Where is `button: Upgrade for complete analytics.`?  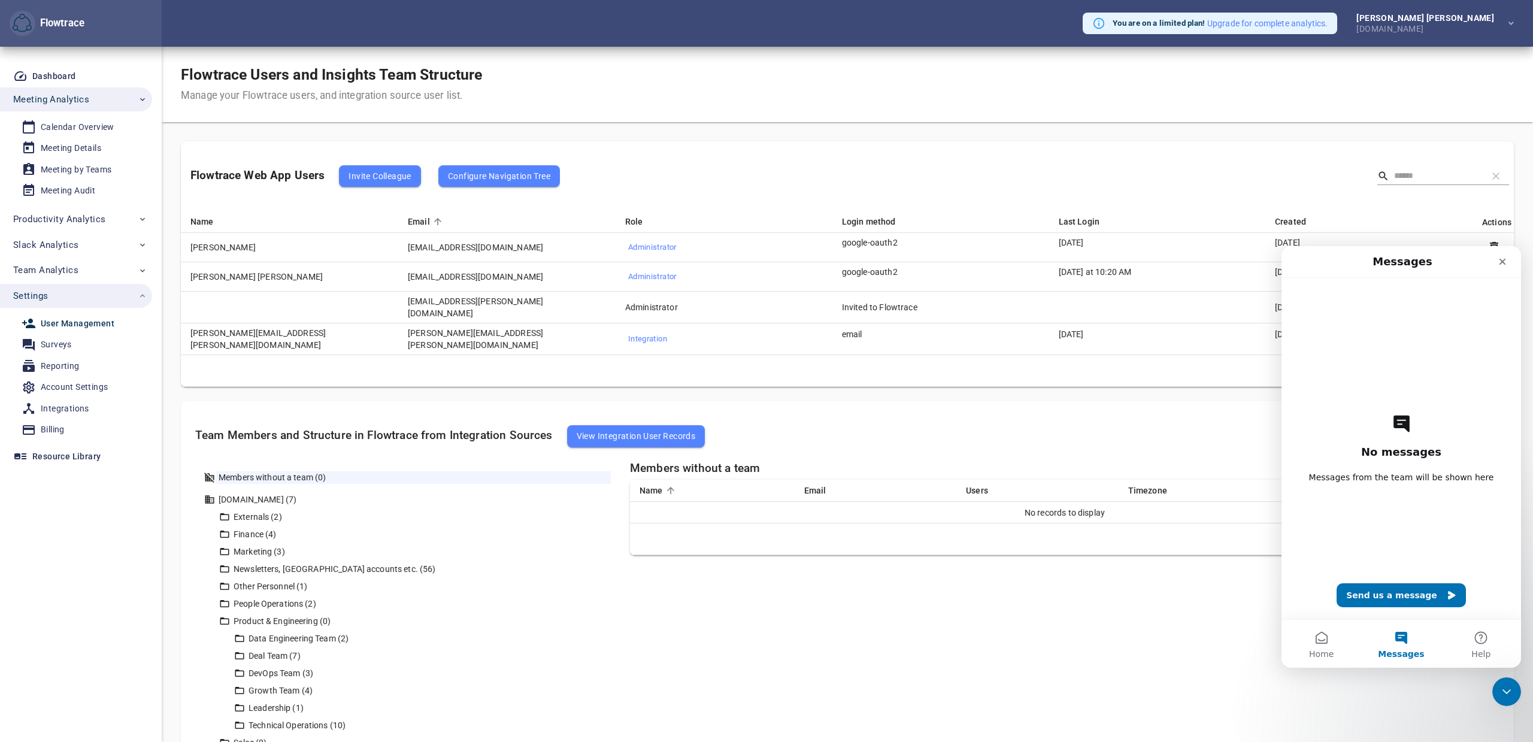
button: Upgrade for complete analytics. is located at coordinates (1268, 23).